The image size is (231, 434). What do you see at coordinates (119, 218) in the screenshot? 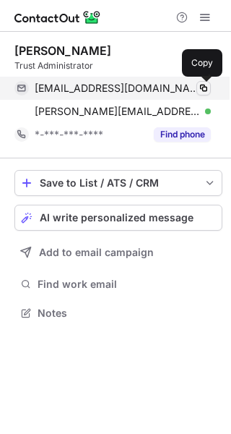
I see `button: AI write personalized message` at bounding box center [119, 218].